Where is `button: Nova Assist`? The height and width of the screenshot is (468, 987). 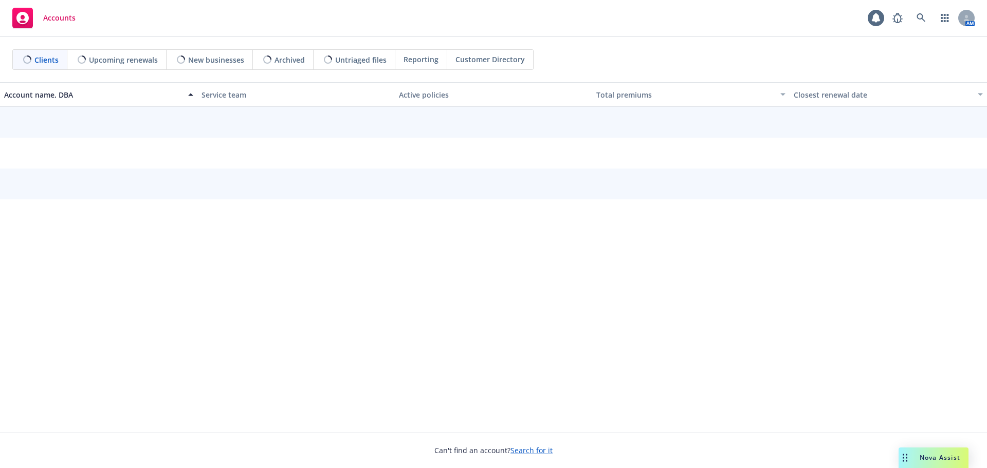 button: Nova Assist is located at coordinates (934, 458).